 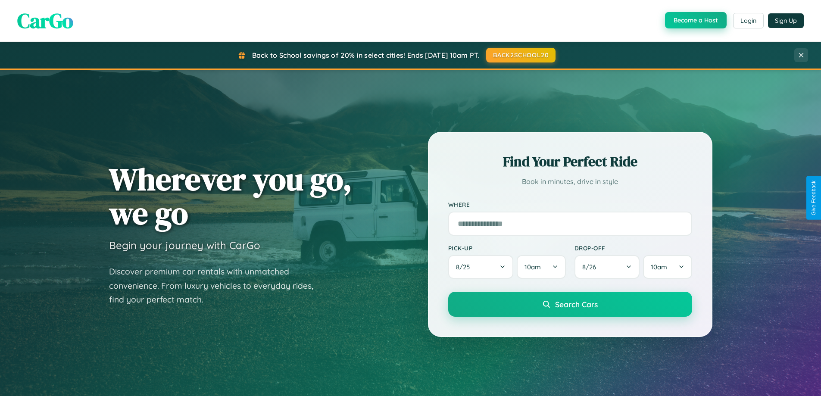 What do you see at coordinates (570, 162) in the screenshot?
I see `h2: Find Your Perfect Ride` at bounding box center [570, 162].